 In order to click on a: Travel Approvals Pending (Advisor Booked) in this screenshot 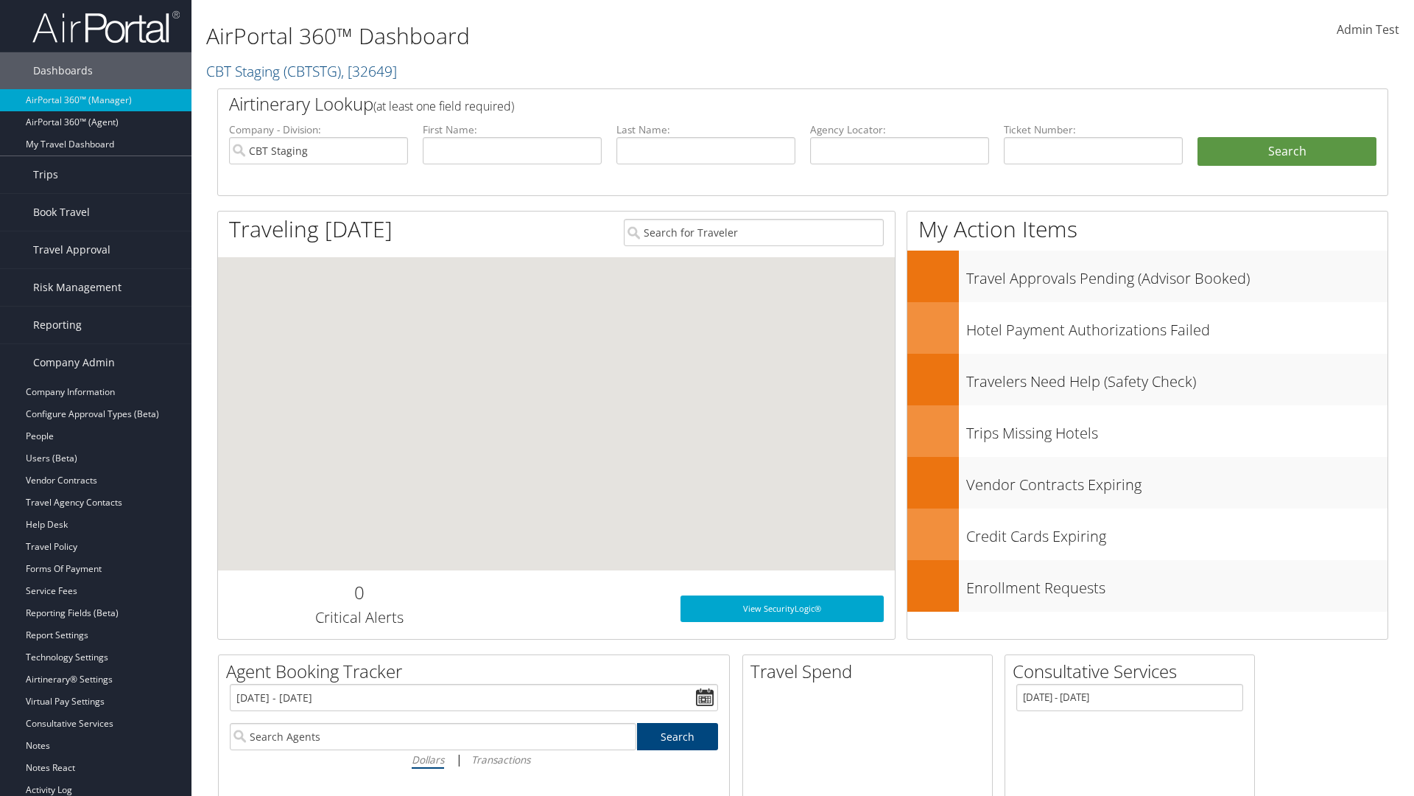, I will do `click(1148, 276)`.